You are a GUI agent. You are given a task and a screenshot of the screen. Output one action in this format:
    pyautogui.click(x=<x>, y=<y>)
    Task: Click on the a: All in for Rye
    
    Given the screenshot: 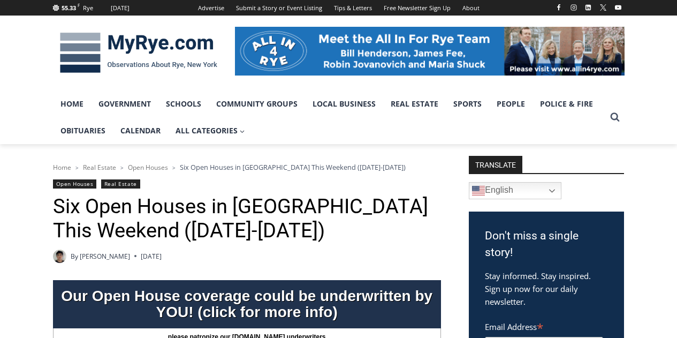 What is the action you would take?
    pyautogui.click(x=430, y=51)
    